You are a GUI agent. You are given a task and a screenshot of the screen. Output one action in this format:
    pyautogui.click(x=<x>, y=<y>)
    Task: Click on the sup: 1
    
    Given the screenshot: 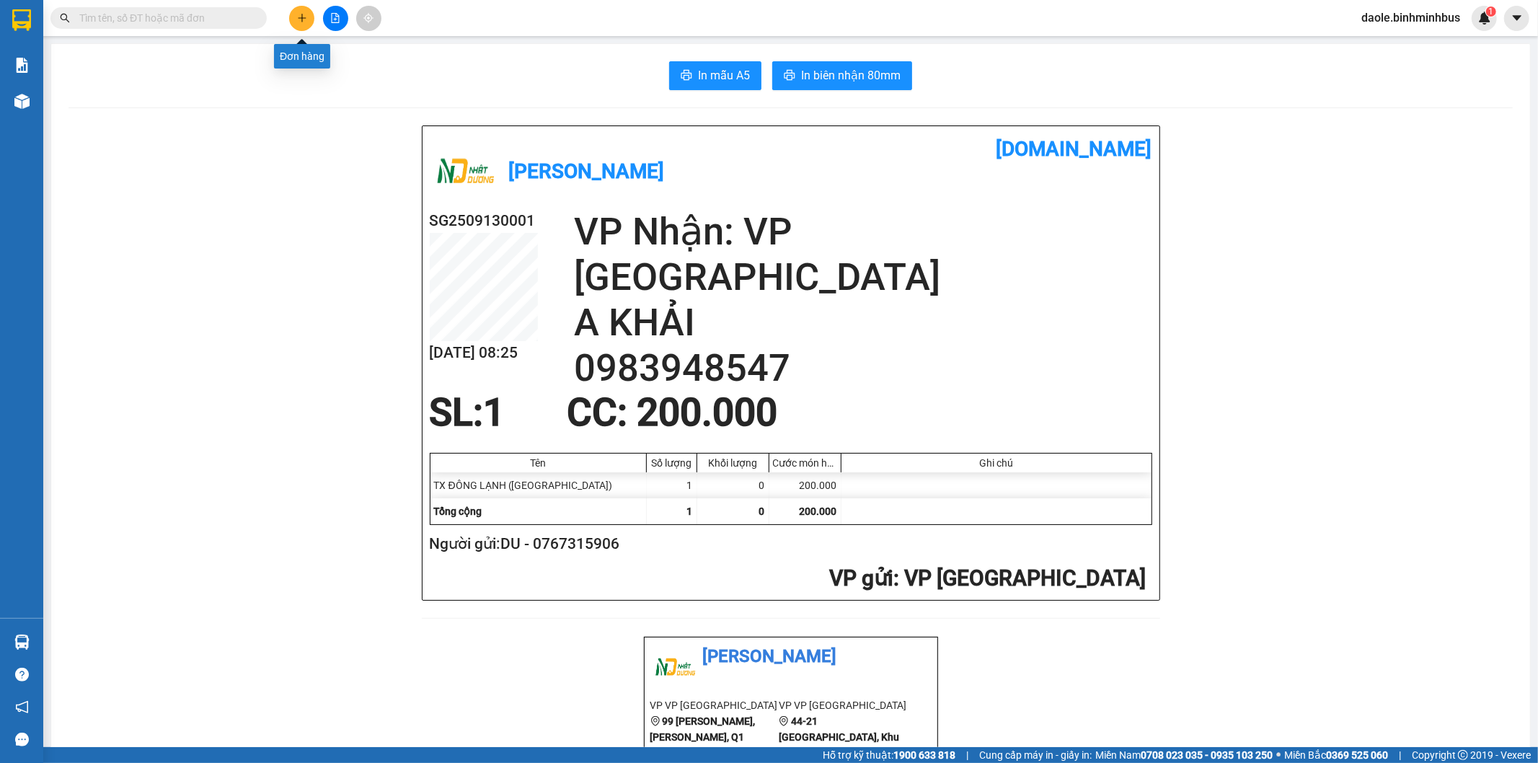 What is the action you would take?
    pyautogui.click(x=1492, y=12)
    